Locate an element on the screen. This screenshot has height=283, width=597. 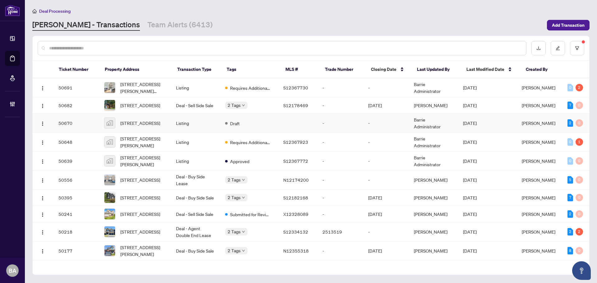
span: Add Transaction is located at coordinates (568, 25).